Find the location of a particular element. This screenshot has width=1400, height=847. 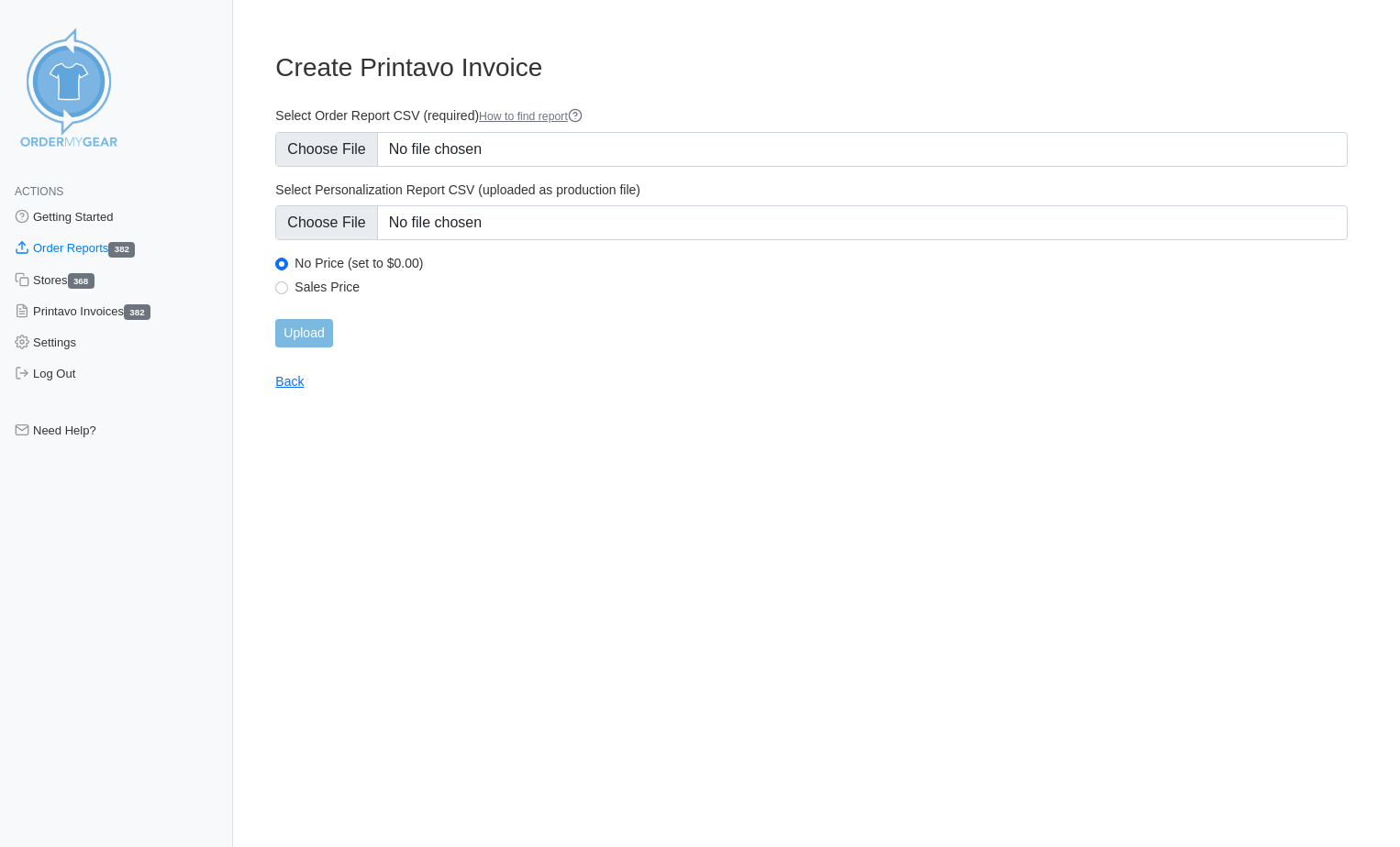

span: 368 is located at coordinates (81, 280).